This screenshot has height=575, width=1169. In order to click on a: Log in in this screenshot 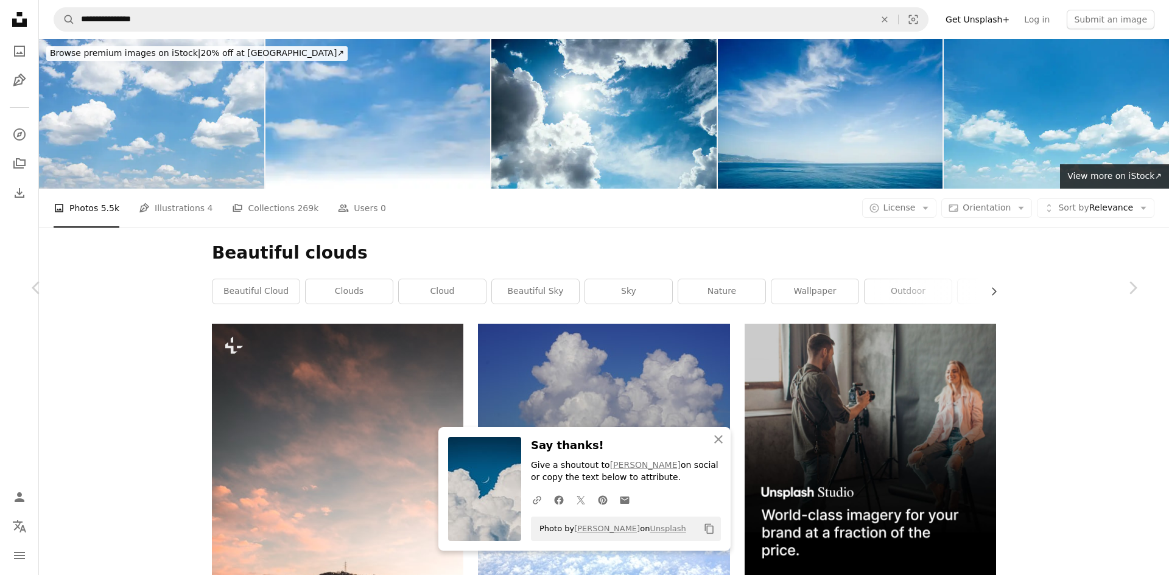, I will do `click(1037, 19)`.